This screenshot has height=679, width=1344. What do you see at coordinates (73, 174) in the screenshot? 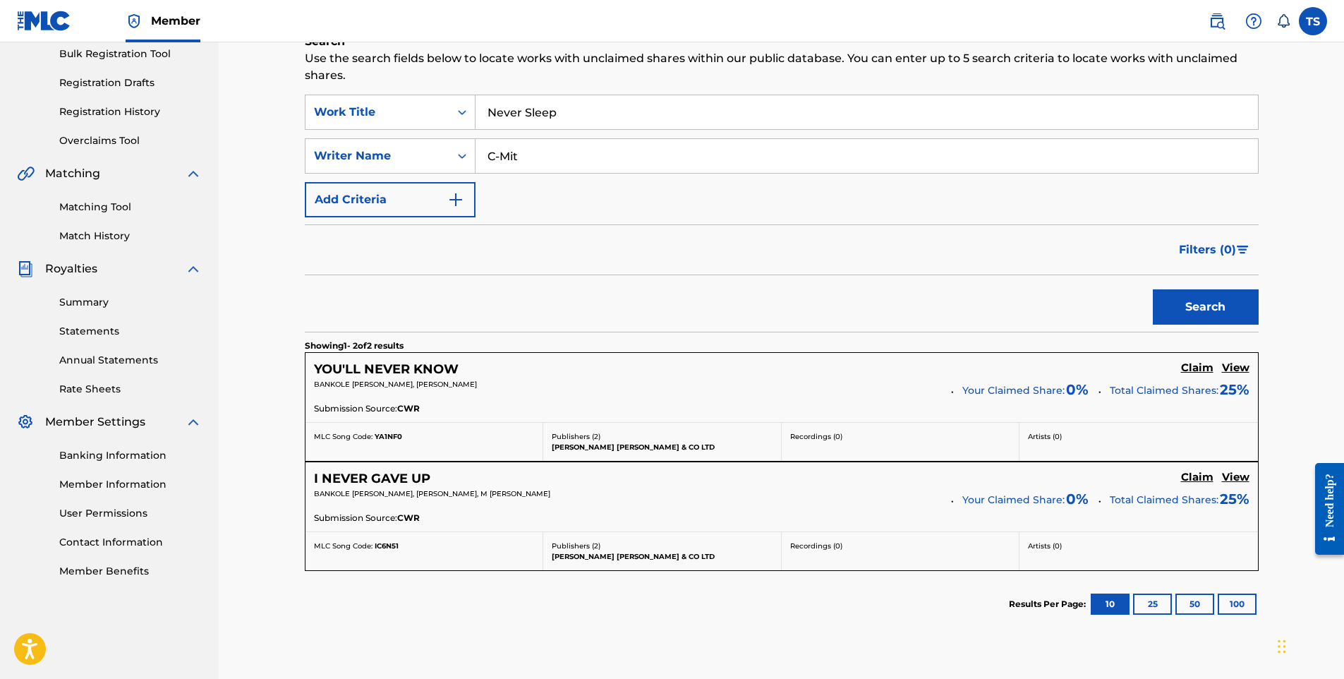
I see `span: Matching` at bounding box center [73, 174].